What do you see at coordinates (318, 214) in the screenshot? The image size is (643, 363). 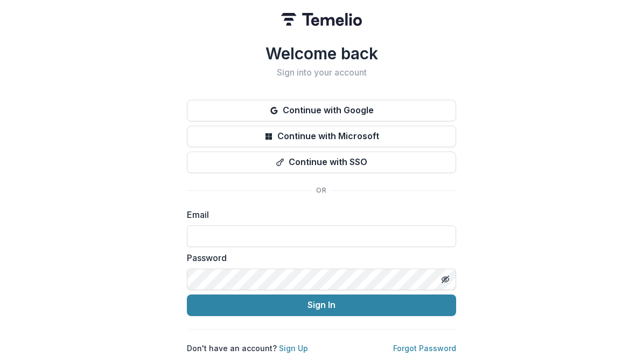 I see `label: Email` at bounding box center [318, 214].